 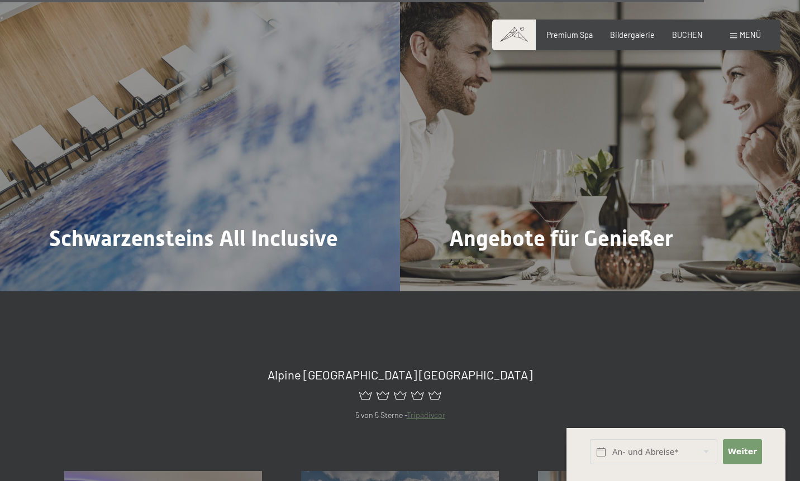 I want to click on a: Tripadivsor, so click(x=426, y=415).